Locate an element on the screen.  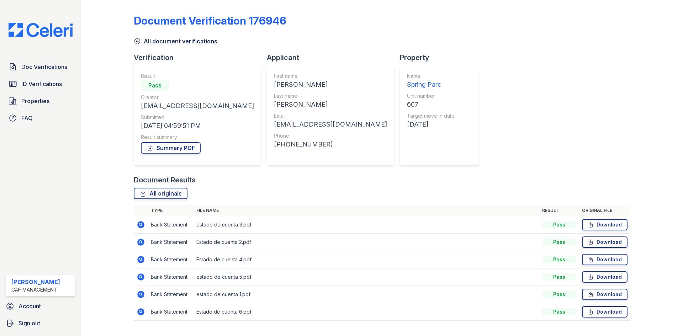
div: Document Verification 176946 is located at coordinates (210, 21).